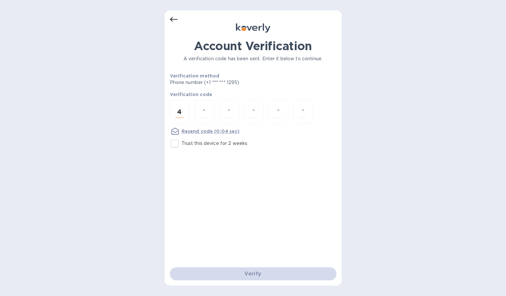  Describe the element at coordinates (215, 143) in the screenshot. I see `p: Trust this device for 2 weeks` at that location.